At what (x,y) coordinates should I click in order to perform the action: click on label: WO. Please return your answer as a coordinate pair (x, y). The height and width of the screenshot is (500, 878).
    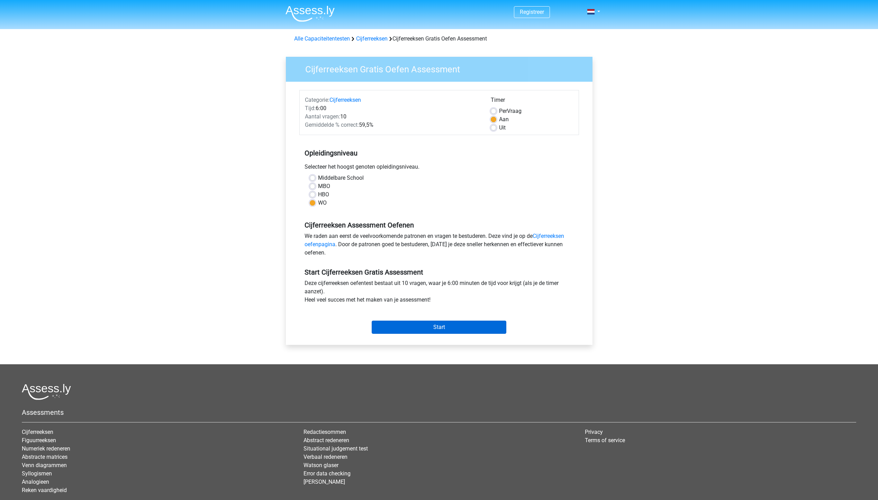
    Looking at the image, I should click on (322, 203).